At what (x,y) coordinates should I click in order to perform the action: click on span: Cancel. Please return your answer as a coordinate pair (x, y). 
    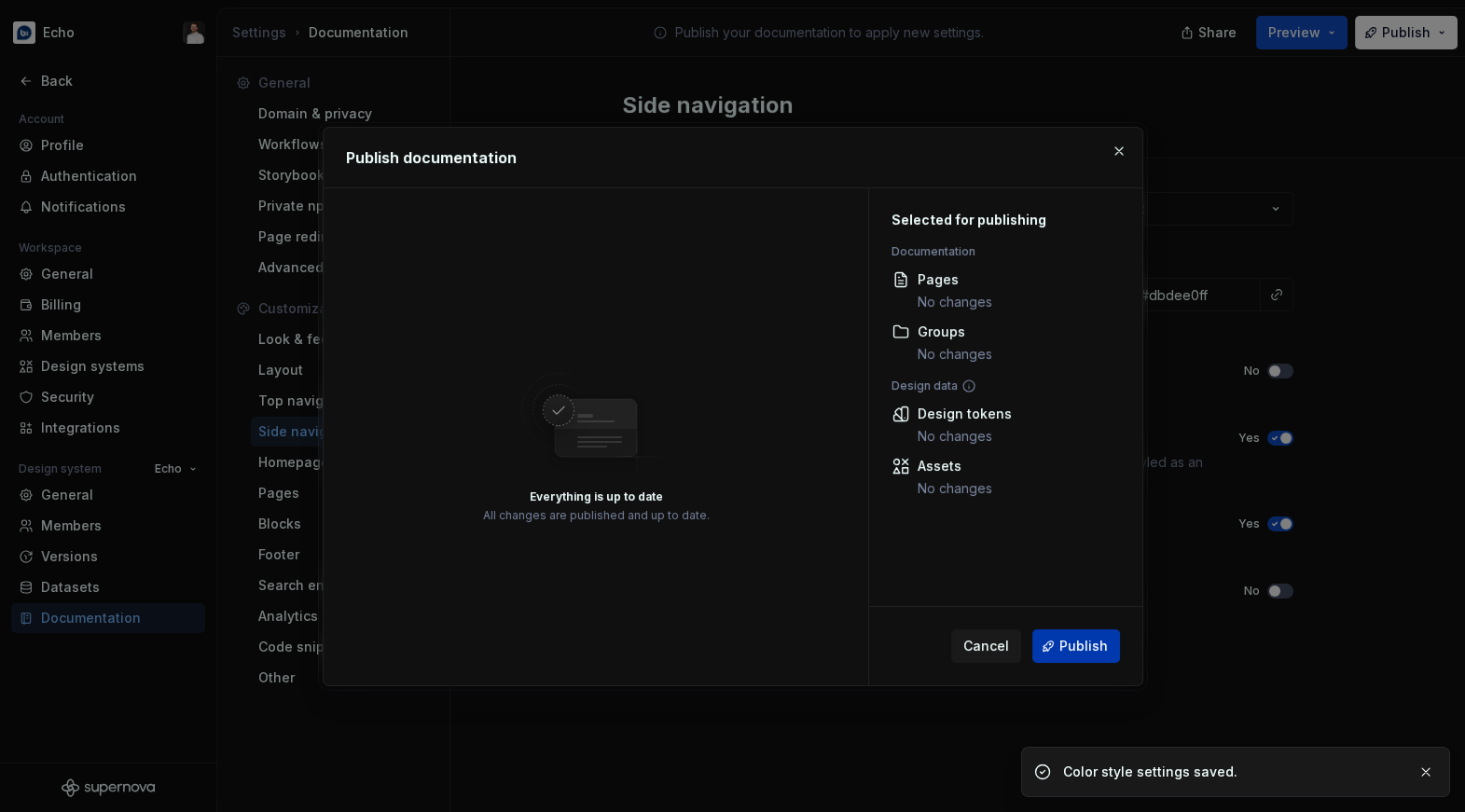
    Looking at the image, I should click on (985, 646).